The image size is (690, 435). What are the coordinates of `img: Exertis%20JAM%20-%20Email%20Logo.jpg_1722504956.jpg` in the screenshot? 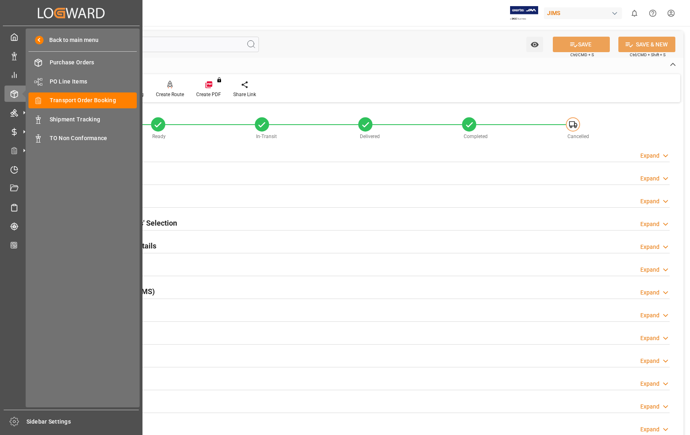 It's located at (524, 13).